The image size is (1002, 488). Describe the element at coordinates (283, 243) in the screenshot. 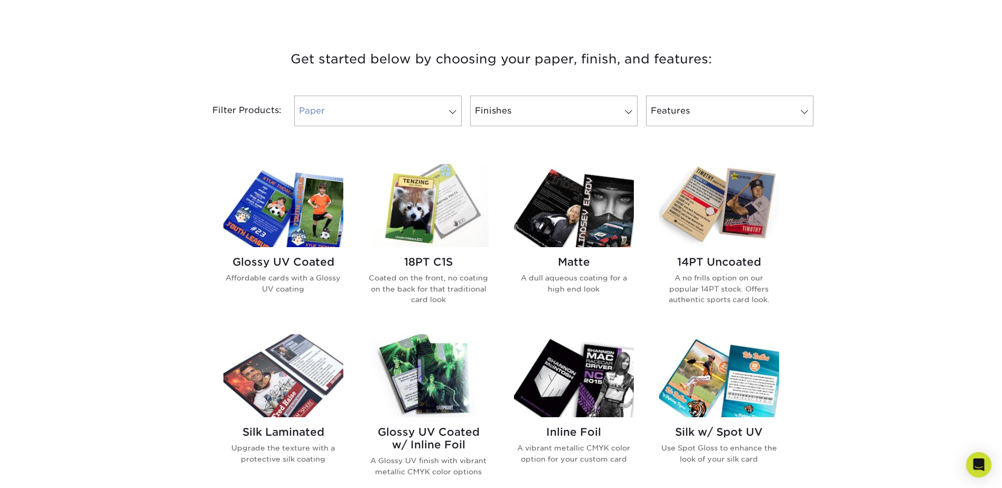

I see `a: Glossy UV Coated Trading Cards Glossy UV Coated Affordable cards with a Glossy UV coating` at that location.